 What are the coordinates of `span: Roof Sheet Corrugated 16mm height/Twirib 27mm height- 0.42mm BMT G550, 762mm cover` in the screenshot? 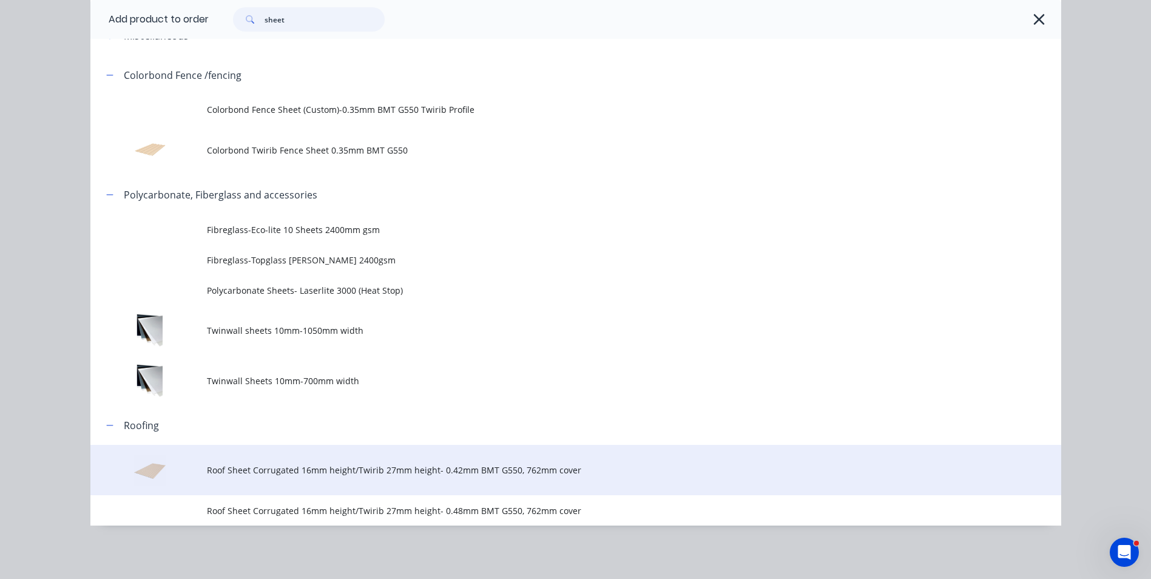 It's located at (548, 469).